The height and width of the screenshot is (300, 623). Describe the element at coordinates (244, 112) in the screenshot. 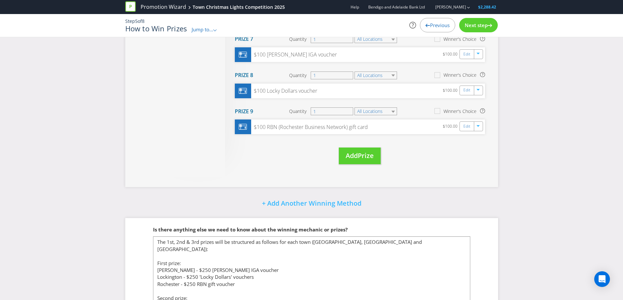

I see `h4: Prize 9` at that location.